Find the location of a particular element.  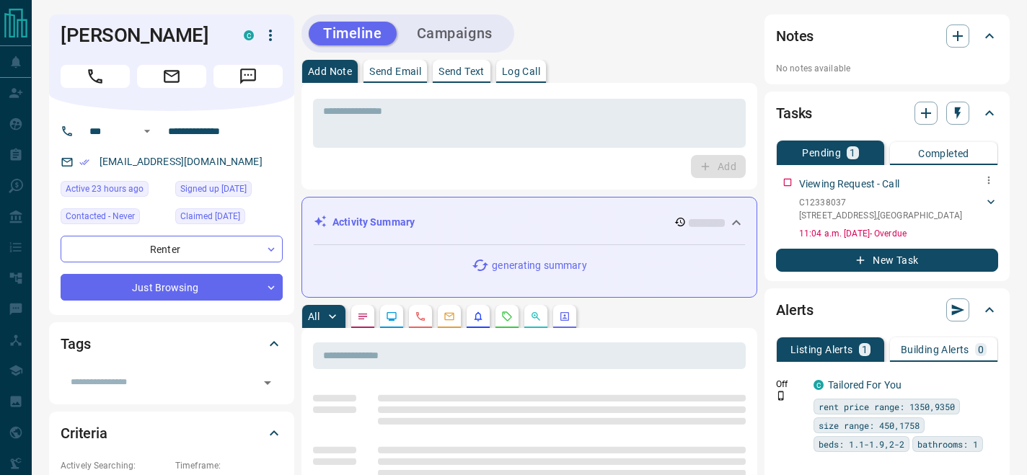

a: Tailored For You is located at coordinates (865, 385).